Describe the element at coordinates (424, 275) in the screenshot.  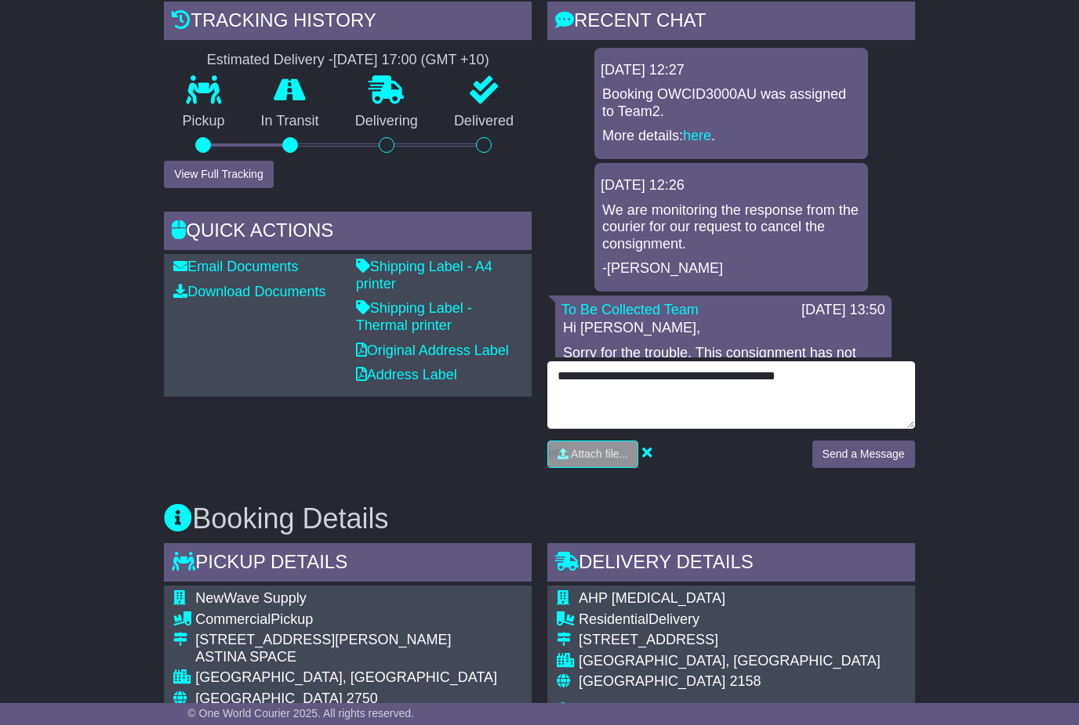
I see `a: Shipping Label - A4 printer` at that location.